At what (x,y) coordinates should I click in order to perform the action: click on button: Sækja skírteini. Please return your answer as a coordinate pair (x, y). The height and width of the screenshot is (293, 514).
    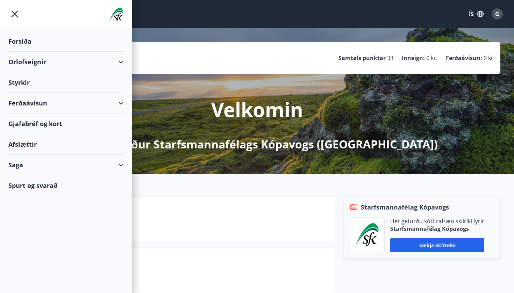
    Looking at the image, I should click on (437, 245).